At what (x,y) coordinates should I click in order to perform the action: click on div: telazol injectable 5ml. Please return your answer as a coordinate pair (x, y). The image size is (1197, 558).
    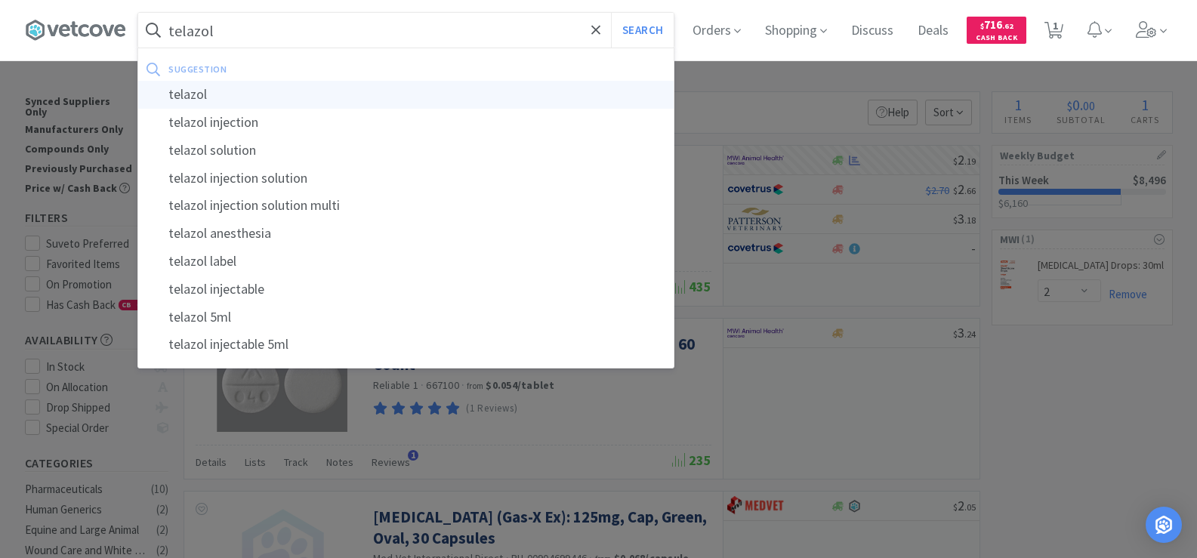
    Looking at the image, I should click on (406, 344).